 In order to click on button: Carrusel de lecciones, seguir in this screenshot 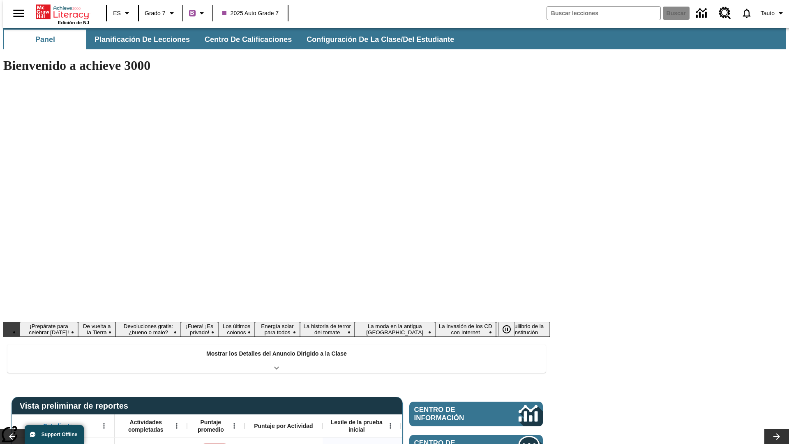, I will do `click(777, 436)`.